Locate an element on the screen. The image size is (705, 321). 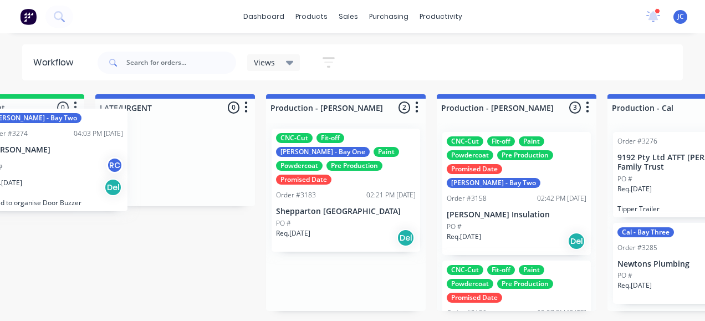
span: Views is located at coordinates (265, 62).